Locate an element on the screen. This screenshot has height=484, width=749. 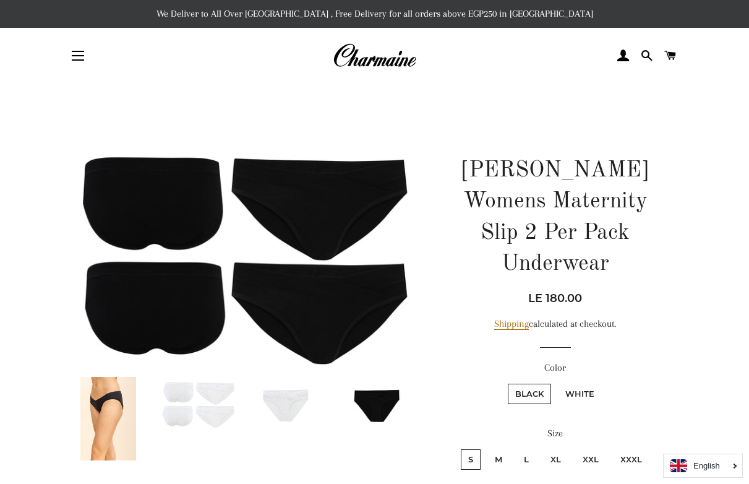
label: Black is located at coordinates (530, 393).